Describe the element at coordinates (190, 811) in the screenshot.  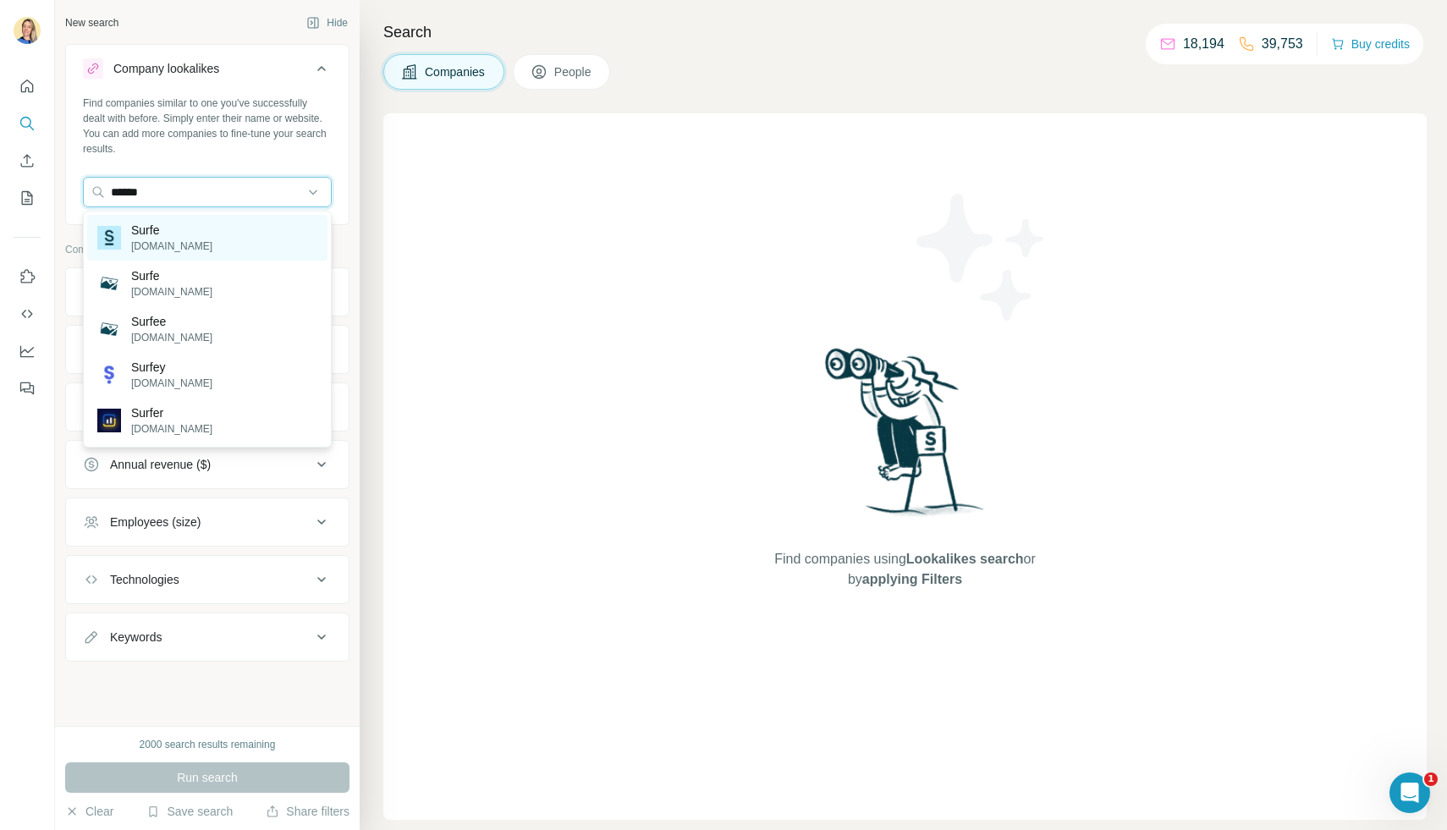
I see `button: Save search` at that location.